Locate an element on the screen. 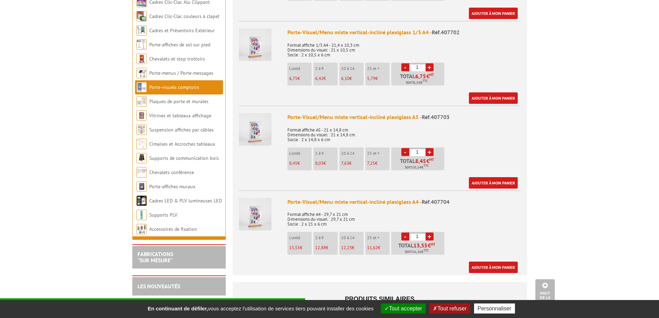 Image resolution: width=659 pixels, height=318 pixels. a: Chevalets conférence is located at coordinates (171, 172).